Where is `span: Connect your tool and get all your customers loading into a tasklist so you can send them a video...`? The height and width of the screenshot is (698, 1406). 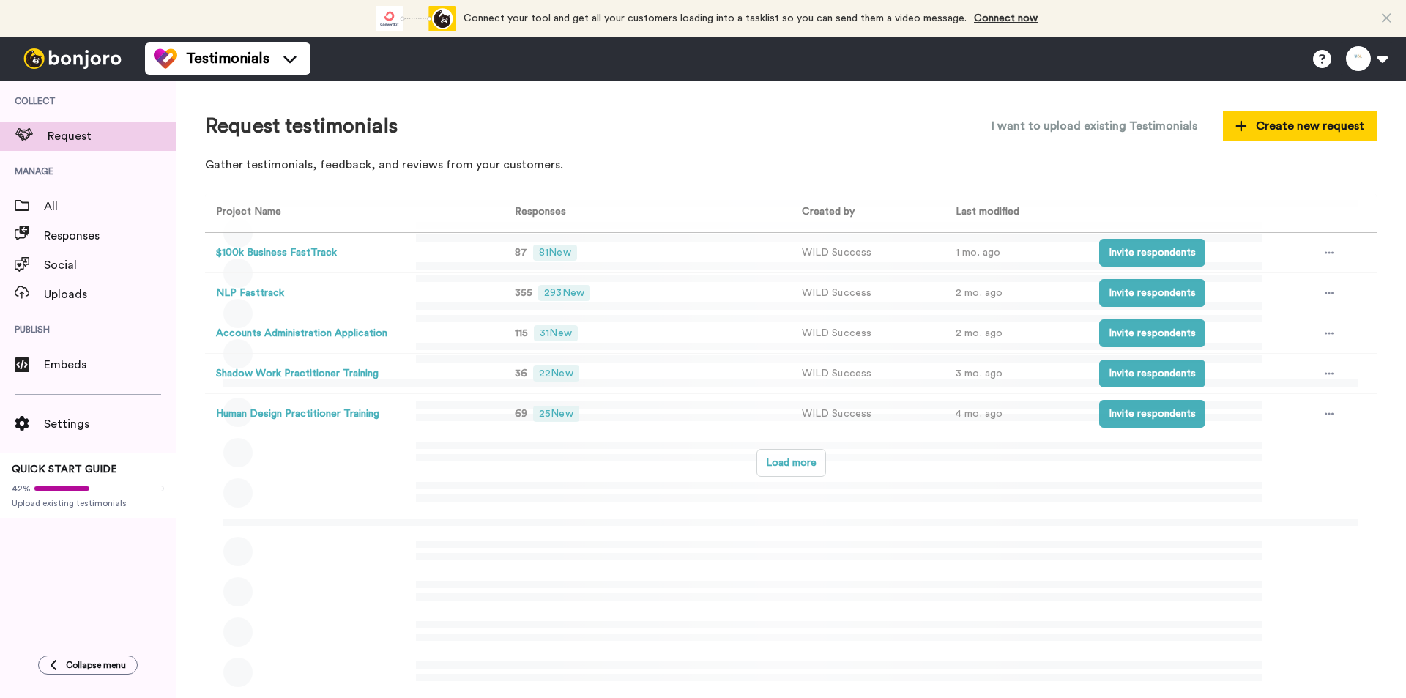 span: Connect your tool and get all your customers loading into a tasklist so you can send them a video... is located at coordinates (715, 18).